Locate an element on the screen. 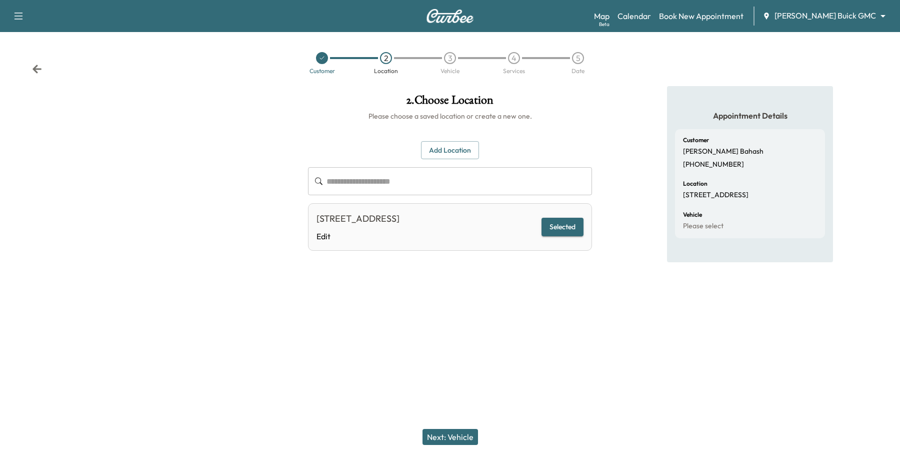 The height and width of the screenshot is (457, 900). button: Next: Vehicle is located at coordinates (450, 437).